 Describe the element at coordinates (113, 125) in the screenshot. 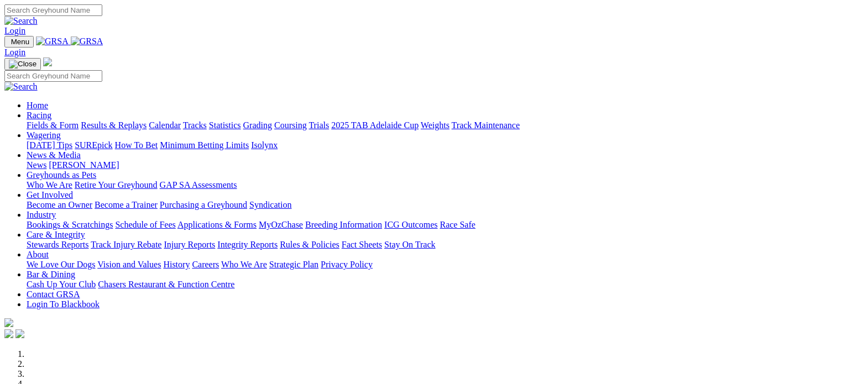

I see `a: Results & Replays` at that location.